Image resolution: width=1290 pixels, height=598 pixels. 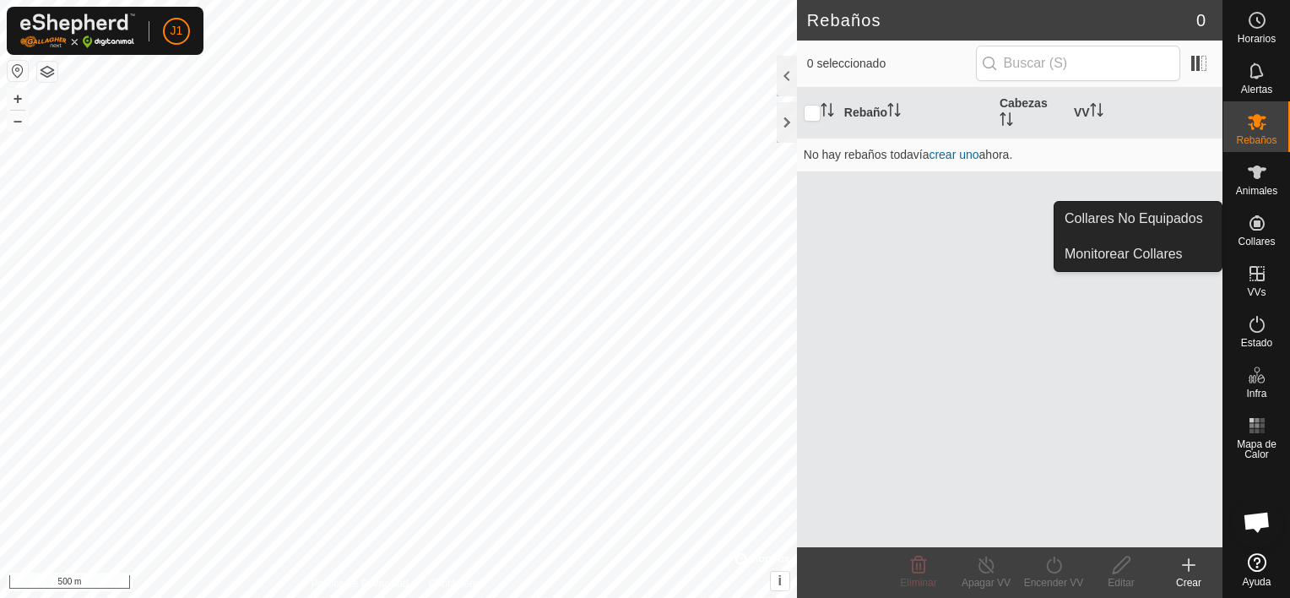 What do you see at coordinates (1134, 219) in the screenshot?
I see `span: Collares No Equipados` at bounding box center [1134, 219].